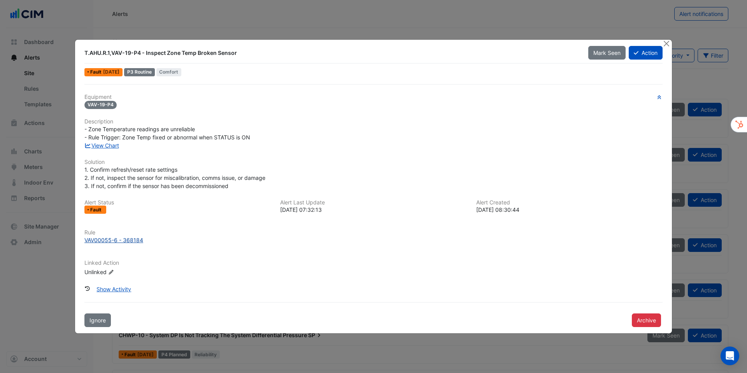 This screenshot has height=373, width=747. I want to click on div: Open Intercom Messenger, so click(730, 355).